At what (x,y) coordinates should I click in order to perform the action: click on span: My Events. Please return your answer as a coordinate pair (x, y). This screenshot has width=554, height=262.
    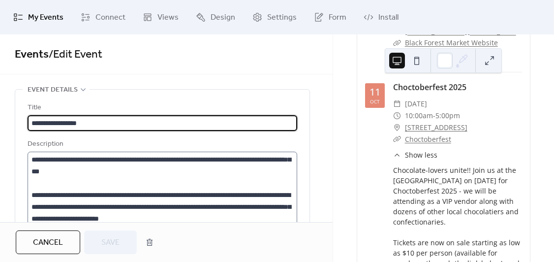
    Looking at the image, I should click on (46, 18).